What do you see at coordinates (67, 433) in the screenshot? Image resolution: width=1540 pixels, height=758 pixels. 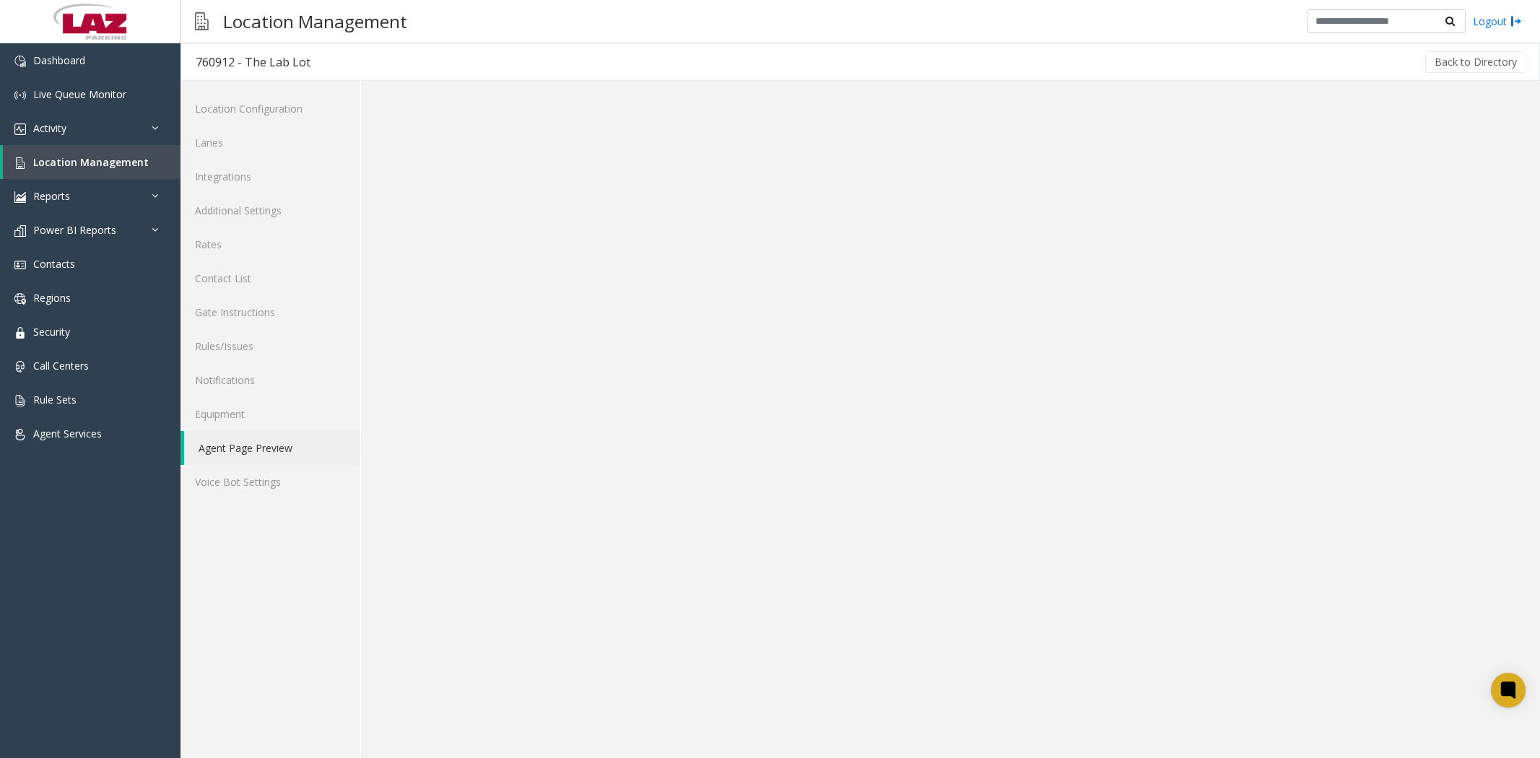 I see `span: Agent Services` at bounding box center [67, 433].